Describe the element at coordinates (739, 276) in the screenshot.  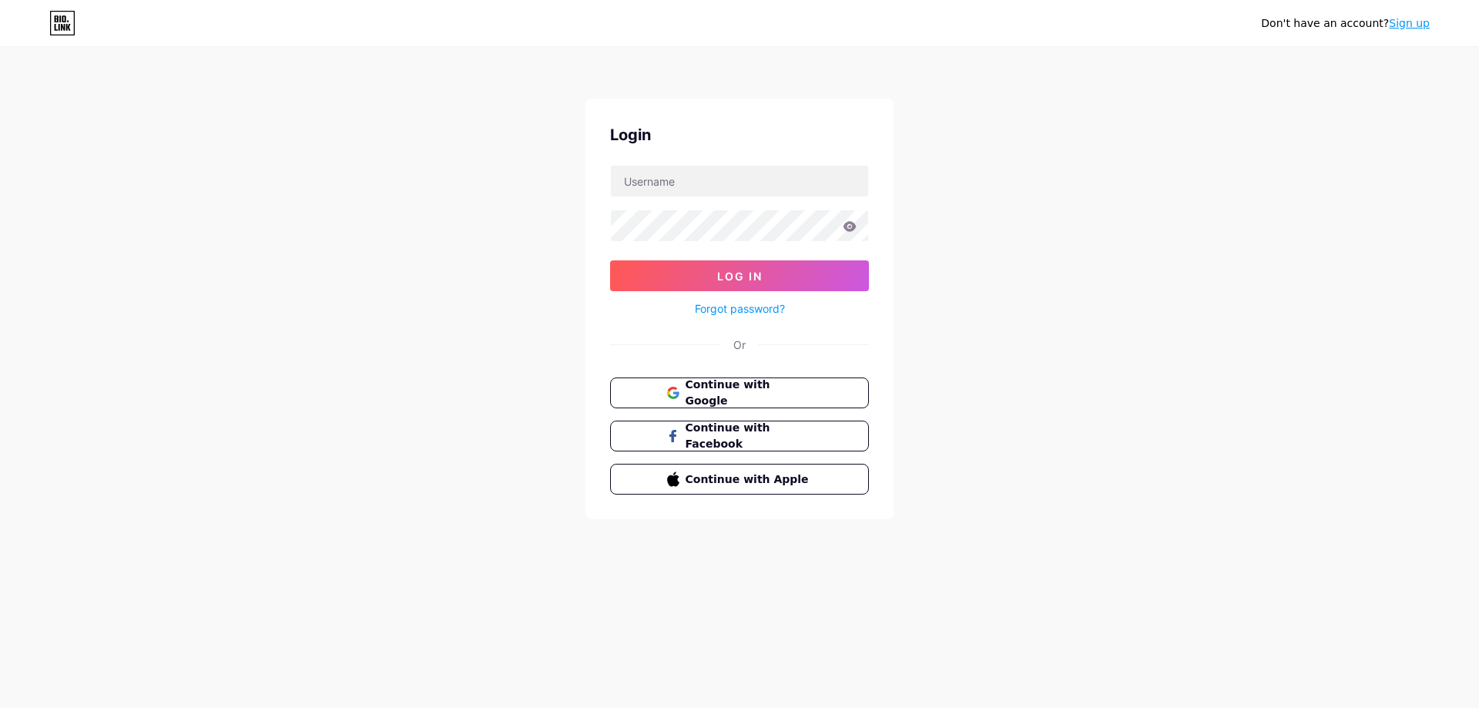
I see `span: Log In` at that location.